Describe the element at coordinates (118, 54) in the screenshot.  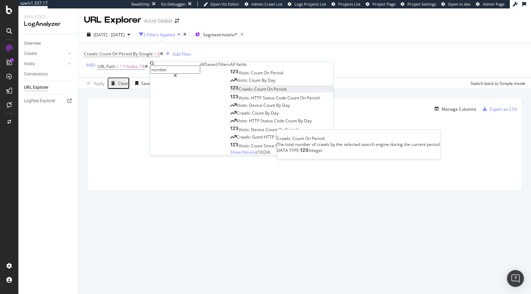
I see `span: Crawls: Count On Period By Google` at that location.